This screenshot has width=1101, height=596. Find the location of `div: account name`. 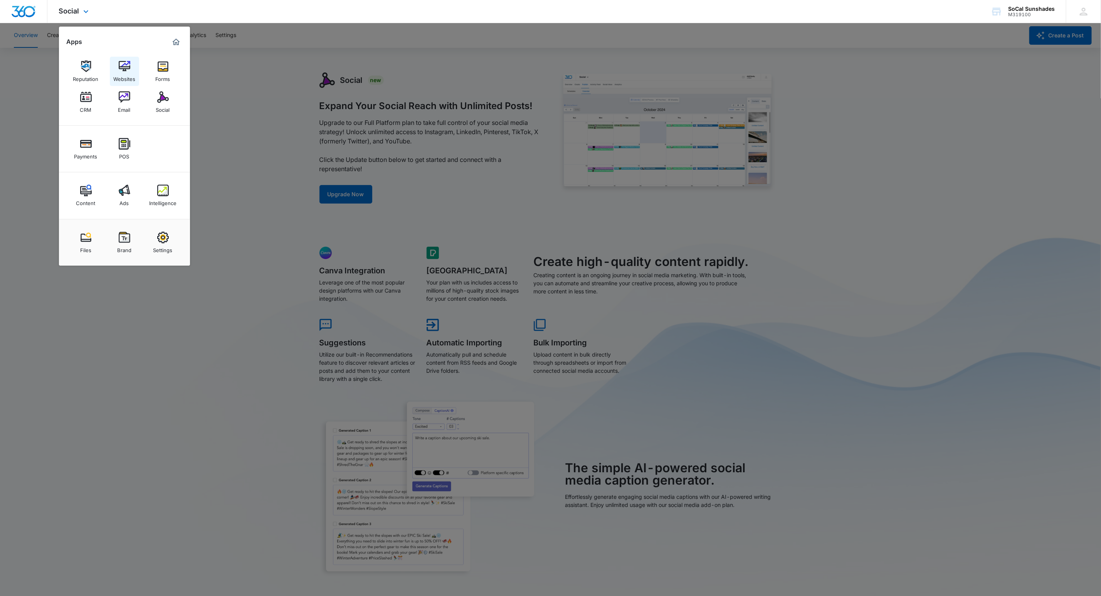

div: account name is located at coordinates (1032, 9).